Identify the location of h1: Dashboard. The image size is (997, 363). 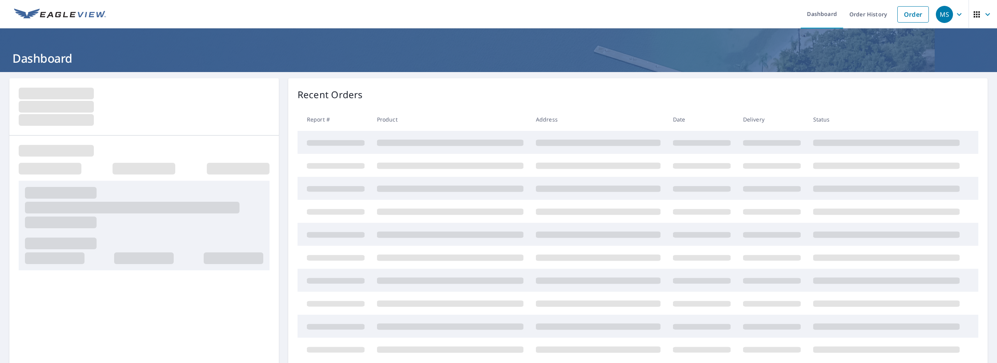
(499, 58).